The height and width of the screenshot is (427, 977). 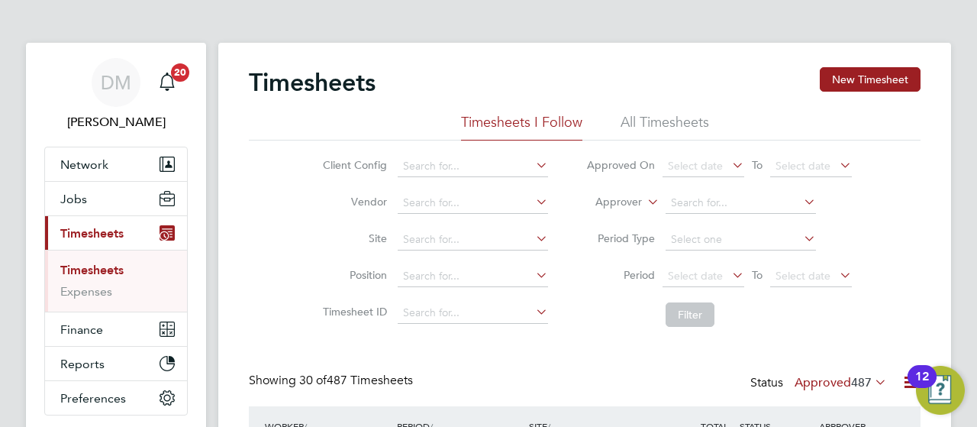 What do you see at coordinates (92, 269) in the screenshot?
I see `a: Timesheets` at bounding box center [92, 269].